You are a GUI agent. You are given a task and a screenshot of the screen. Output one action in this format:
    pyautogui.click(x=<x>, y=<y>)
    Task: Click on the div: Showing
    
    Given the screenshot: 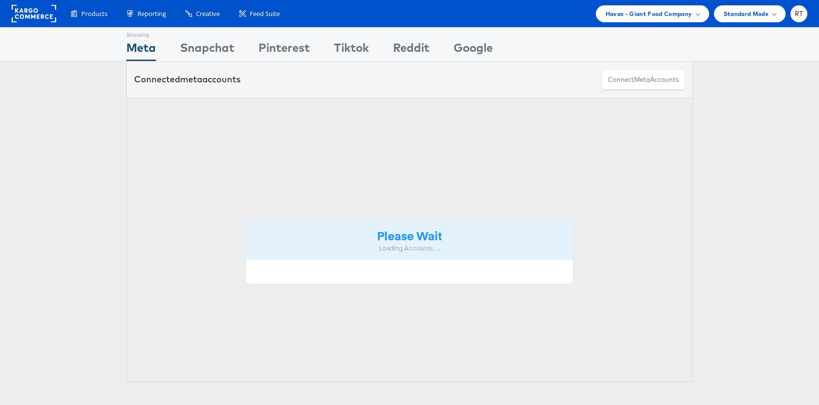 What is the action you would take?
    pyautogui.click(x=141, y=33)
    